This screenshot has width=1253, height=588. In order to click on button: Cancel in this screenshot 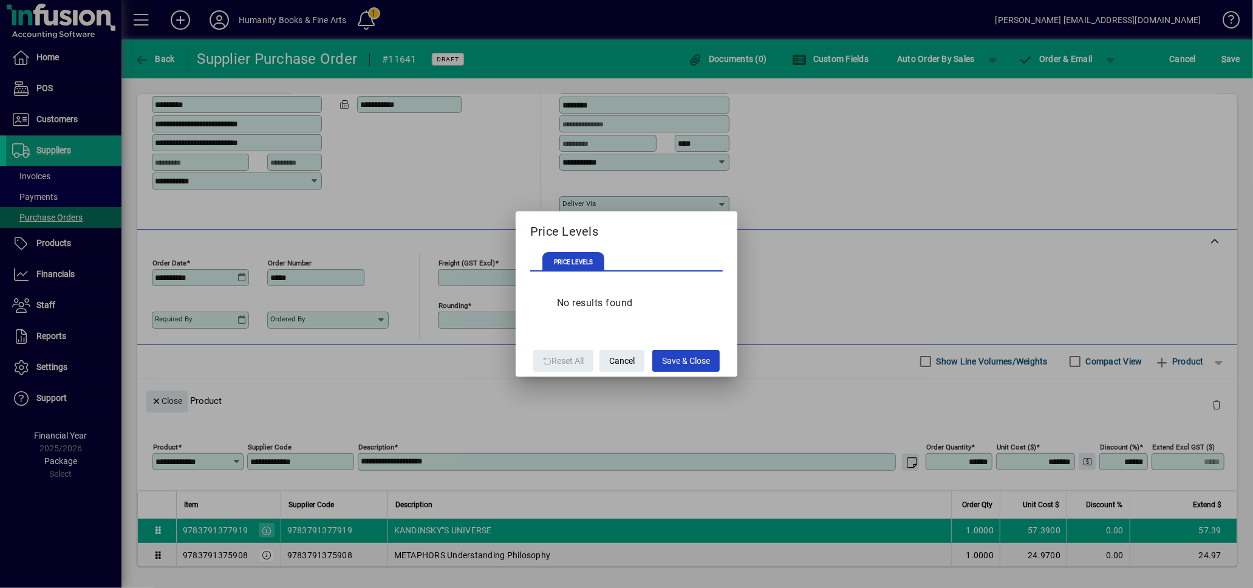, I will do `click(622, 361)`.